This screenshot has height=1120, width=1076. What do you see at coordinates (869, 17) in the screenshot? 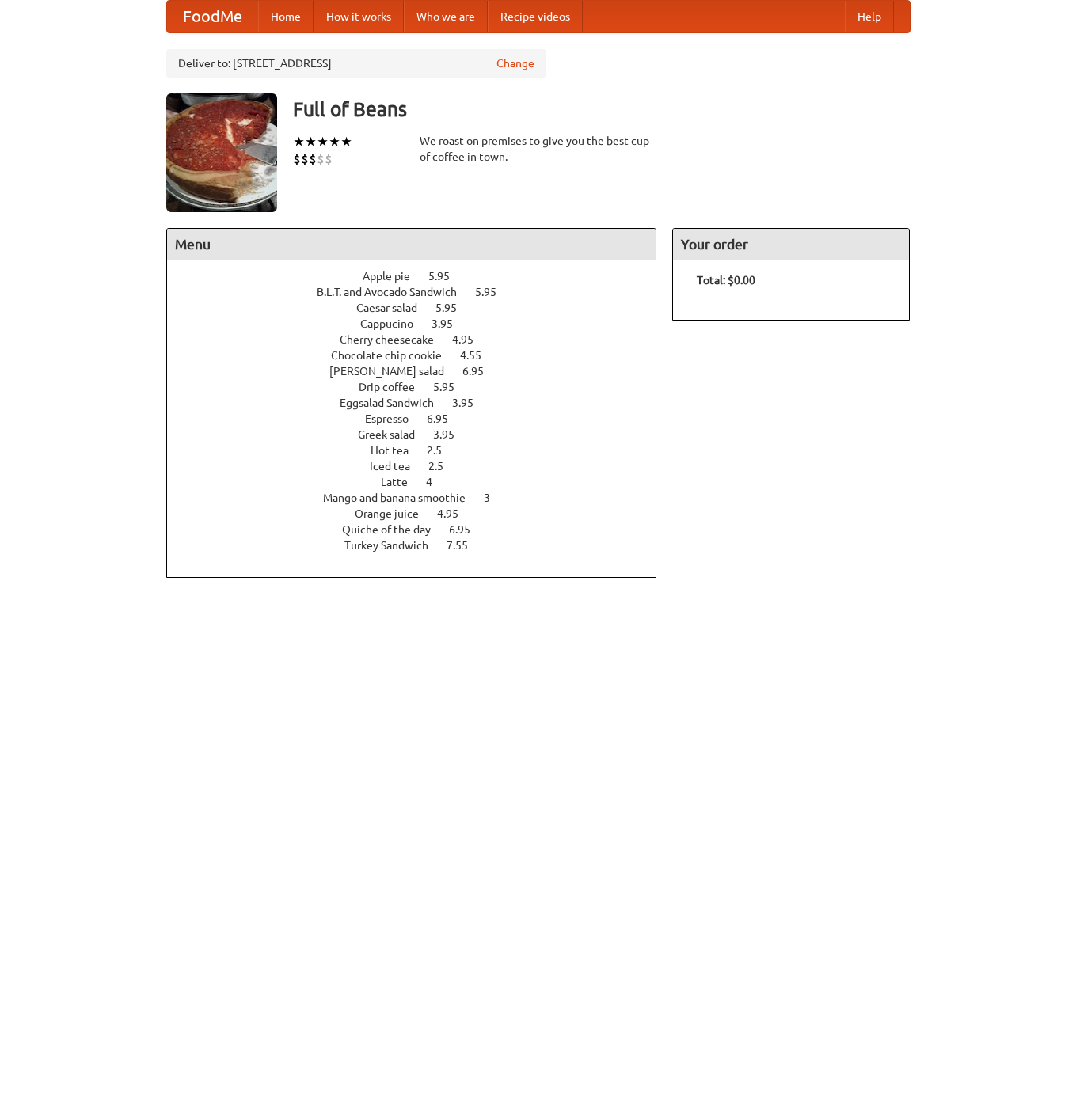
I see `a: Help` at bounding box center [869, 17].